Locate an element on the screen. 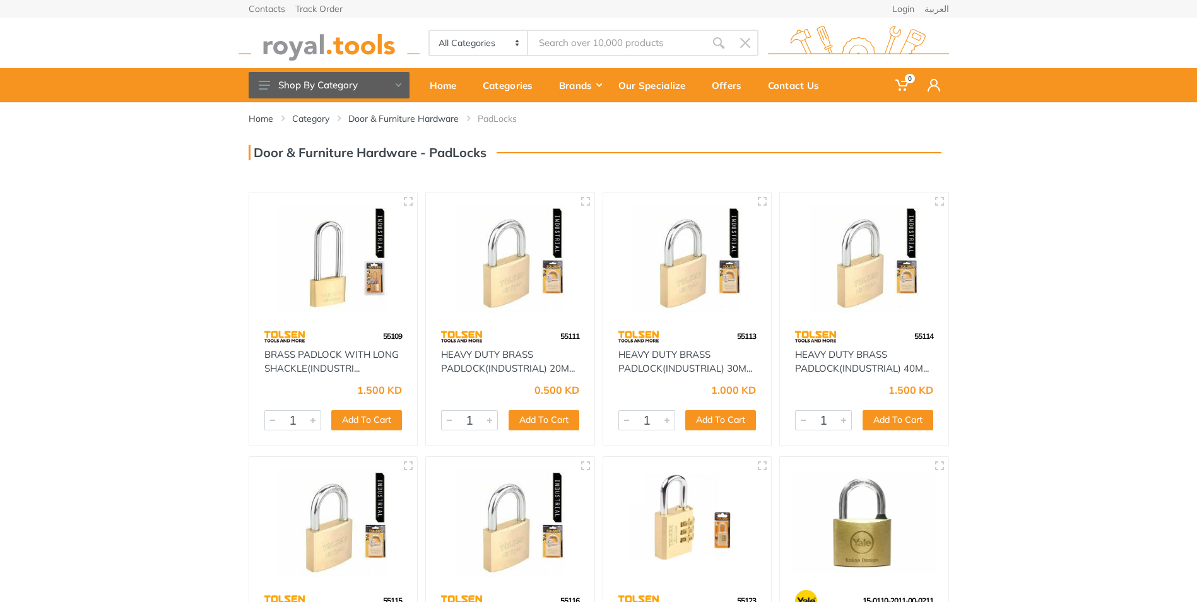 The width and height of the screenshot is (1197, 602). a: Our Specialize is located at coordinates (656, 85).